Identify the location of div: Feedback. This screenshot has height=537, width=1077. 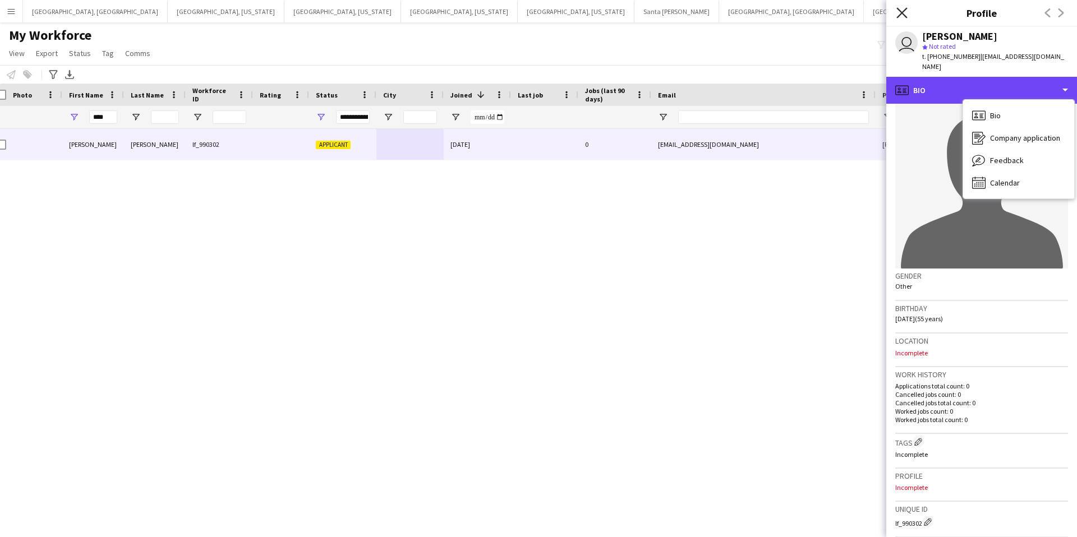
(1018, 160).